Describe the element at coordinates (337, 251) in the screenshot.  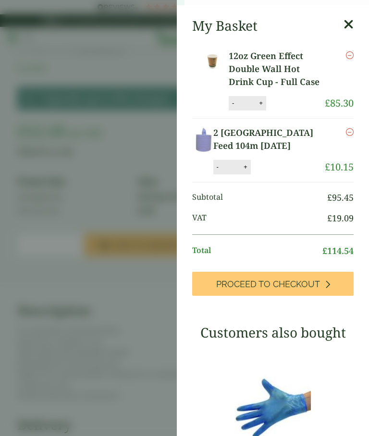
I see `bdi: 114.54` at that location.